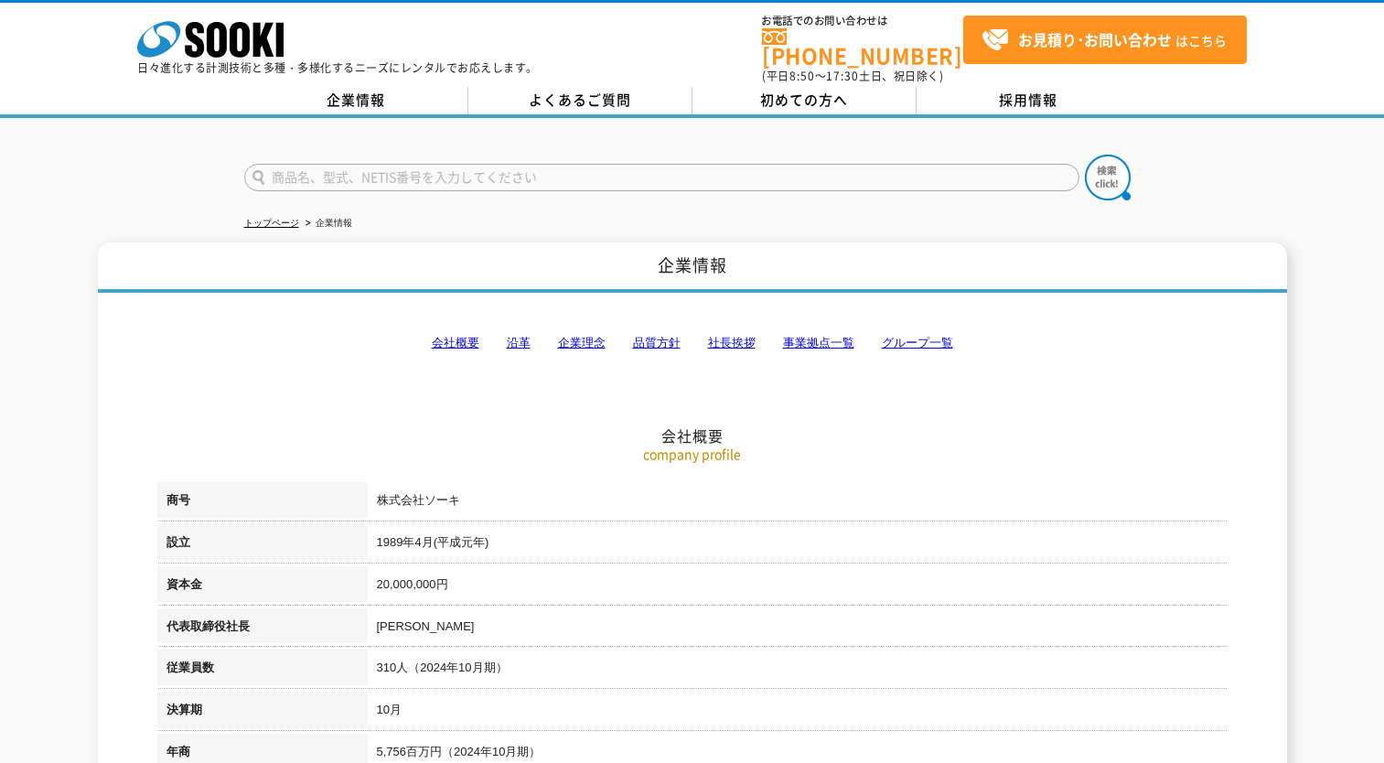 Image resolution: width=1384 pixels, height=763 pixels. Describe the element at coordinates (798, 503) in the screenshot. I see `td: 株式会社ソーキ` at that location.